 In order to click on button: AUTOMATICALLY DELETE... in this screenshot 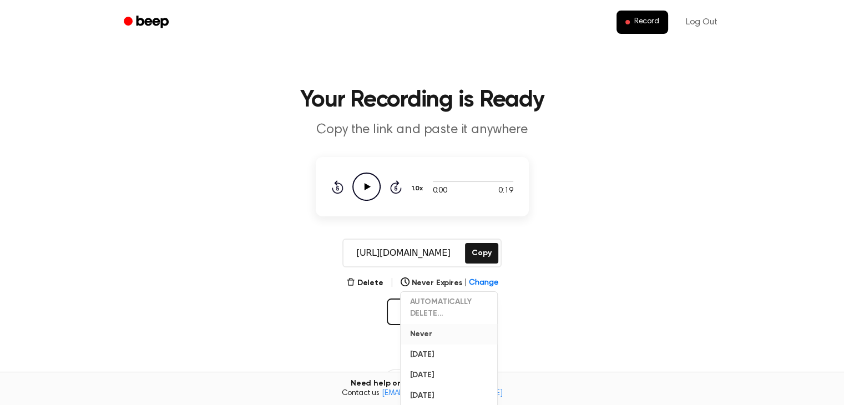, I will do `click(450, 308)`.